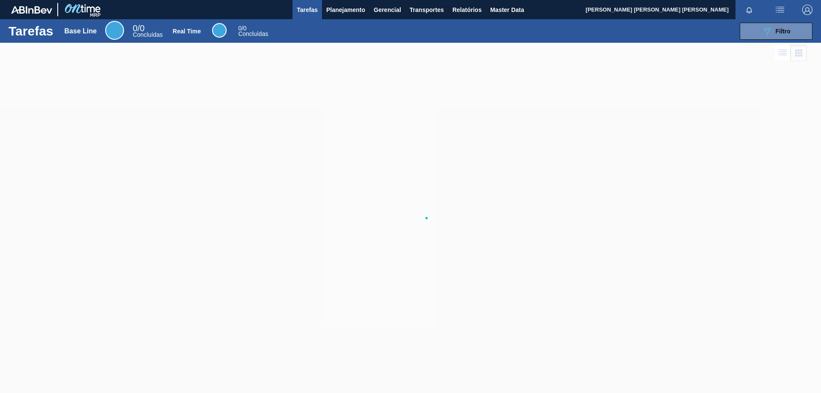 The image size is (821, 393). I want to click on img: userActions, so click(780, 10).